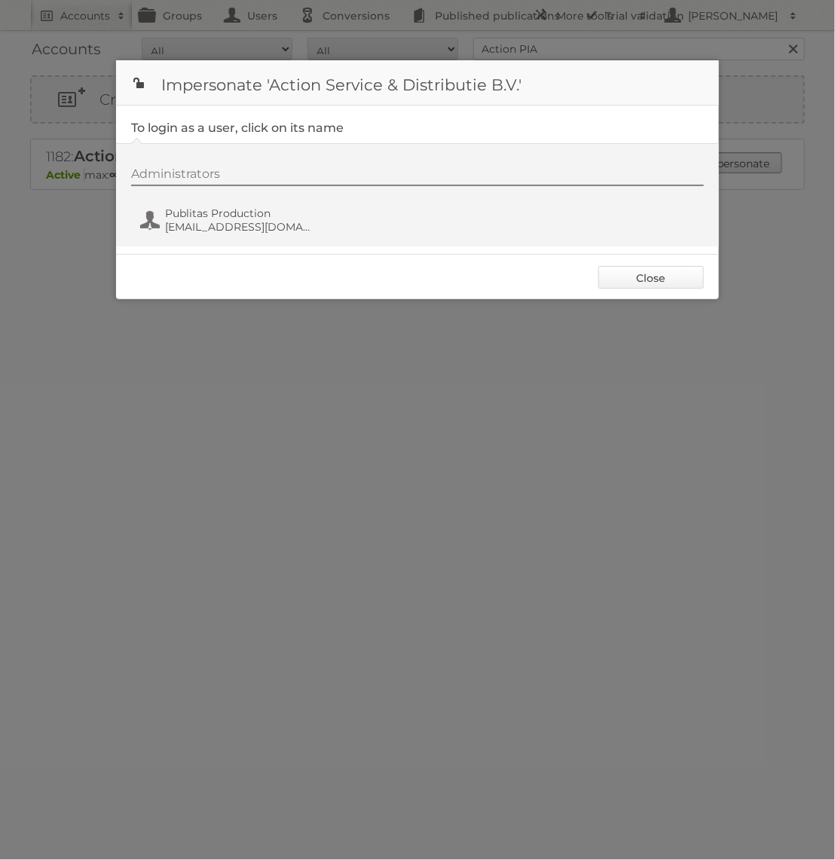 Image resolution: width=835 pixels, height=860 pixels. I want to click on h1: Impersonate 'Action Service & Distributie B.V.', so click(417, 83).